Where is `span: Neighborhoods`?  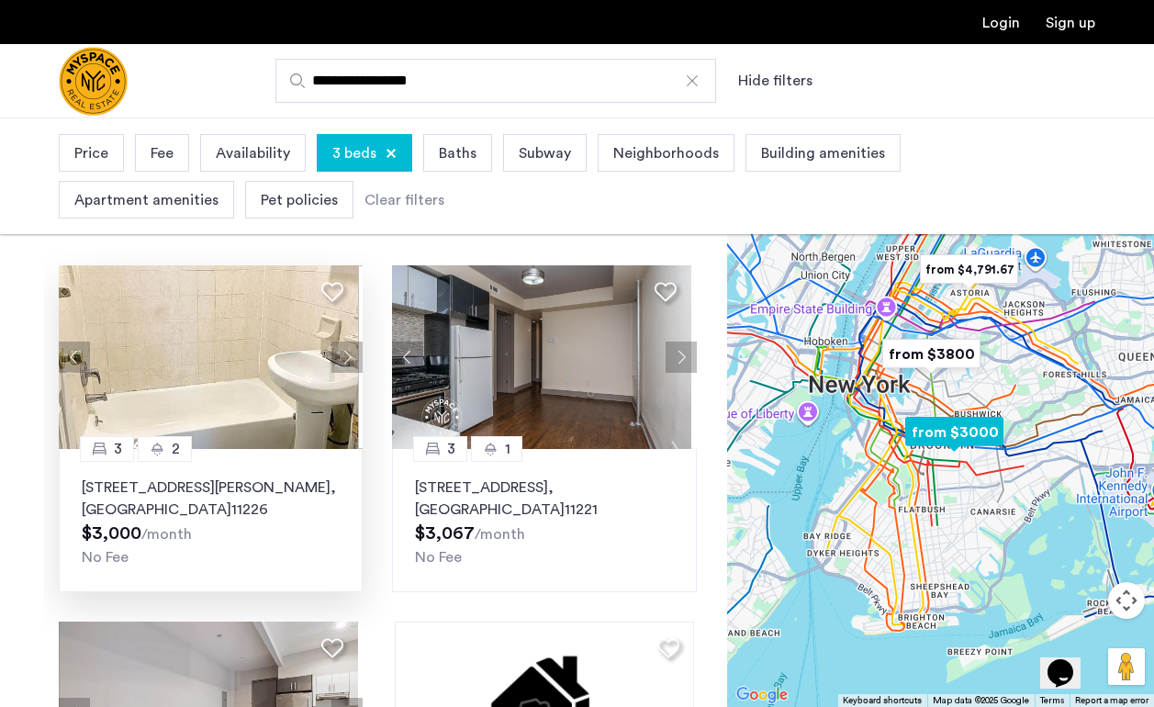 span: Neighborhoods is located at coordinates (666, 153).